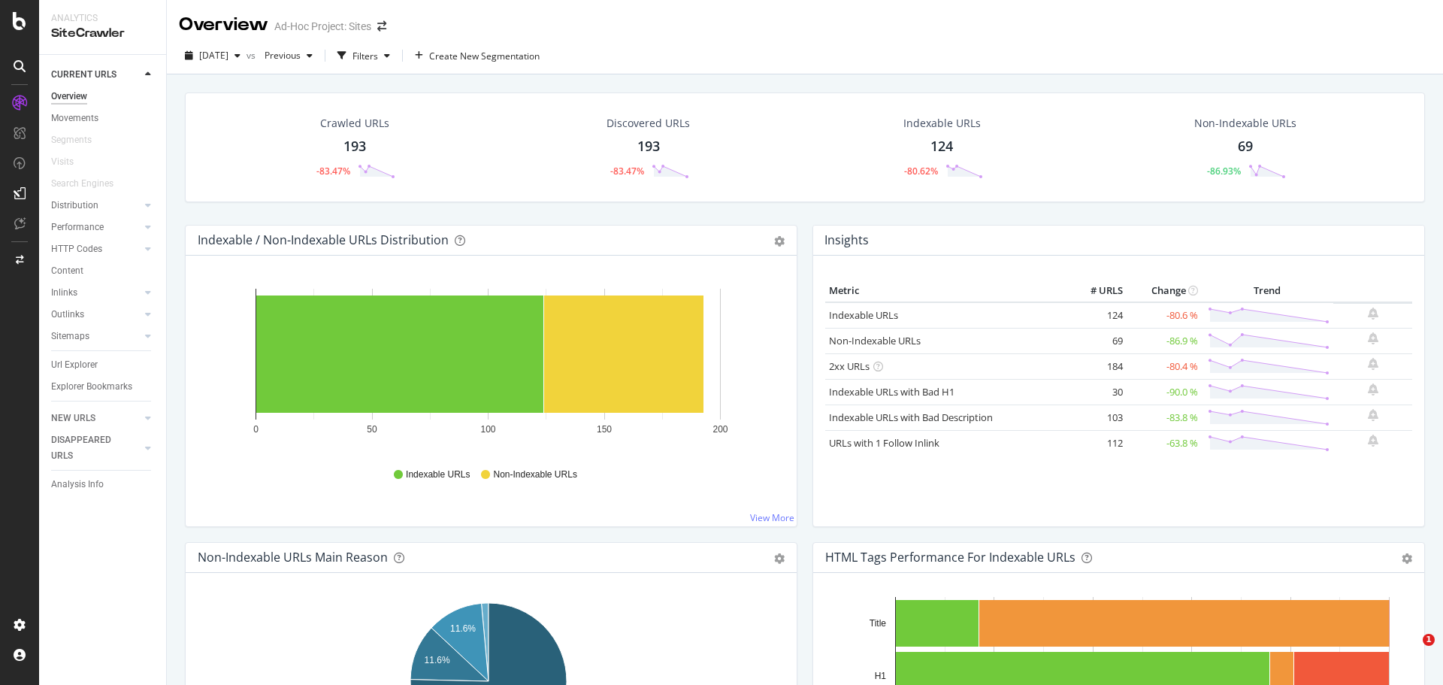 The image size is (1443, 685). I want to click on button: Filters, so click(364, 56).